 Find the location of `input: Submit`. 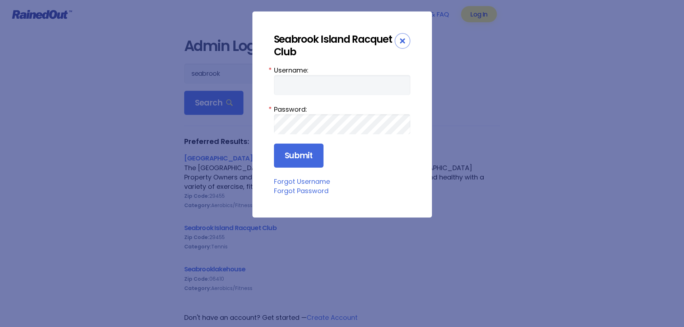

input: Submit is located at coordinates (299, 156).